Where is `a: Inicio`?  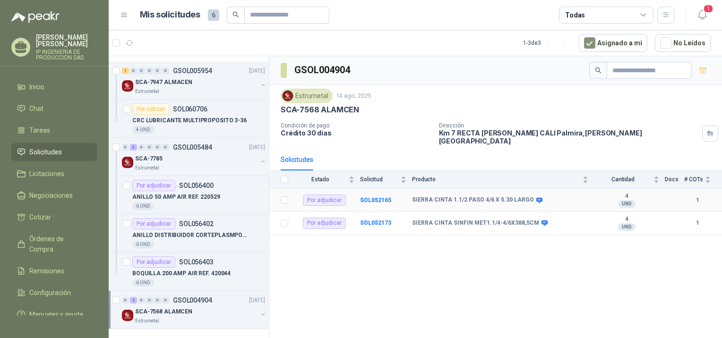 a: Inicio is located at coordinates (54, 87).